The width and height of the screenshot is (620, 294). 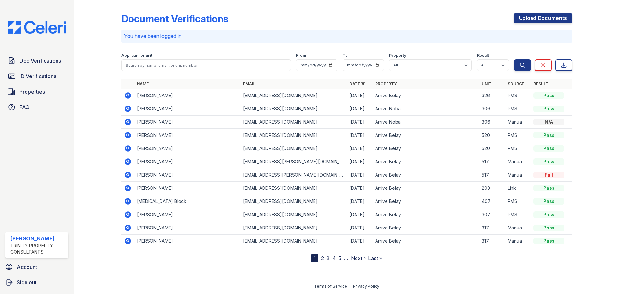 I want to click on a: Properties, so click(x=37, y=92).